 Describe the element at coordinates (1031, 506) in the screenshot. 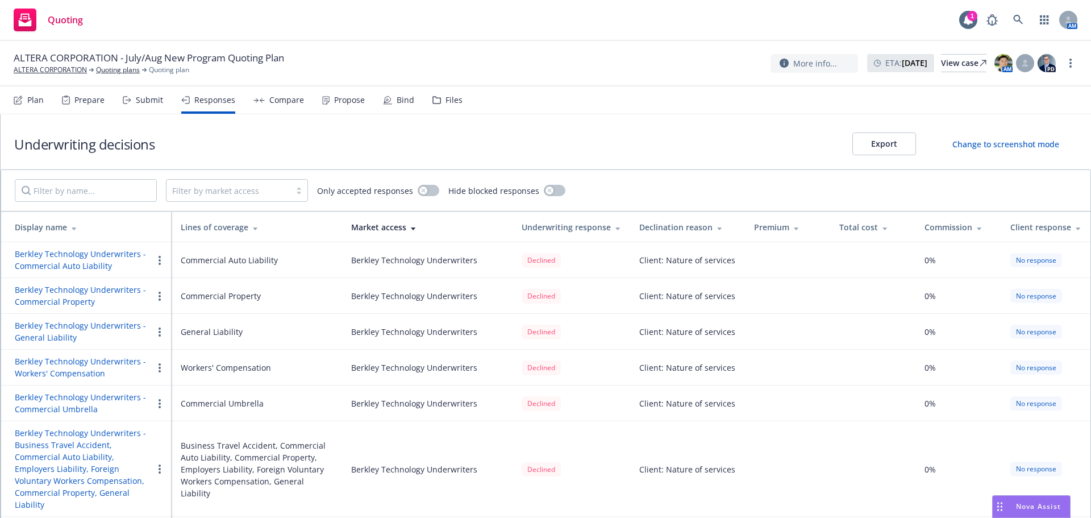

I see `button: Nova Assist` at that location.